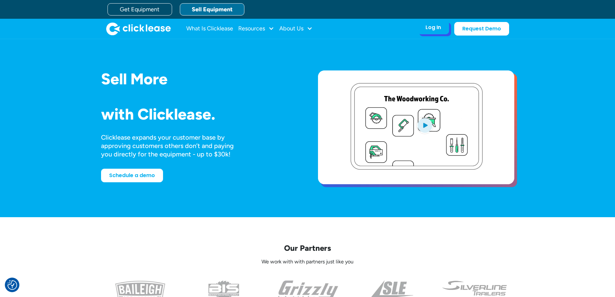 The width and height of the screenshot is (615, 297). I want to click on h1: with Clicklease., so click(199, 114).